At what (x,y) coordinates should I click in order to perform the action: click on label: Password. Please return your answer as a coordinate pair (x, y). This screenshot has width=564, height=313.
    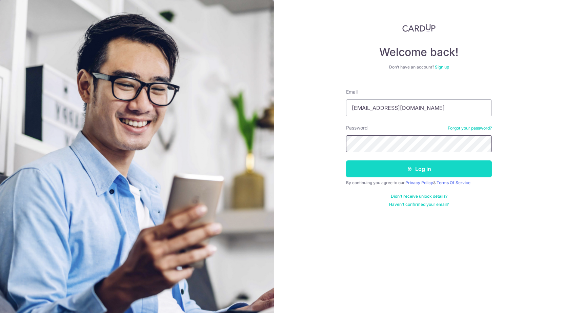
    Looking at the image, I should click on (357, 128).